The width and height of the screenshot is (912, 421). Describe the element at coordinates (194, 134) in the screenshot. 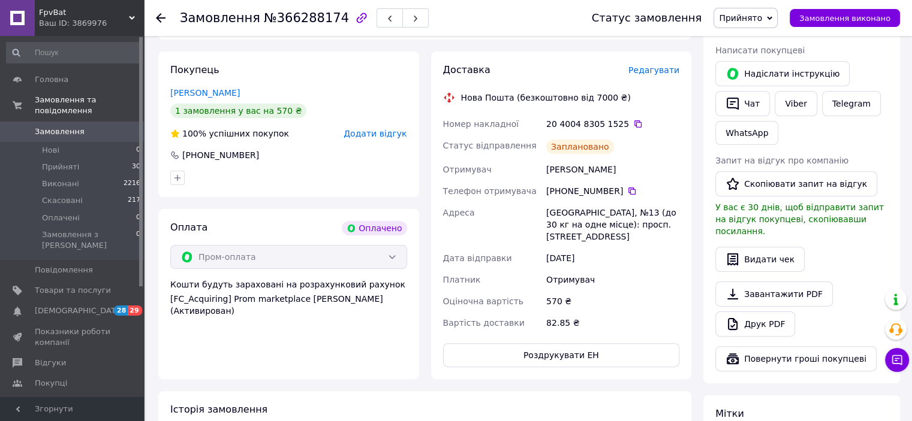

I see `span: 100%` at that location.